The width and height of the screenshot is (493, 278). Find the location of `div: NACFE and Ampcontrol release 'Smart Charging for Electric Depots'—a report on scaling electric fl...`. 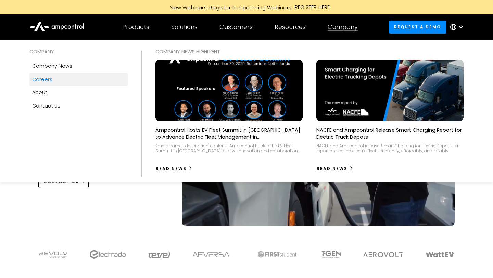

div: NACFE and Ampcontrol release 'Smart Charging for Electric Depots'—a report on scaling electric fl... is located at coordinates (390, 148).